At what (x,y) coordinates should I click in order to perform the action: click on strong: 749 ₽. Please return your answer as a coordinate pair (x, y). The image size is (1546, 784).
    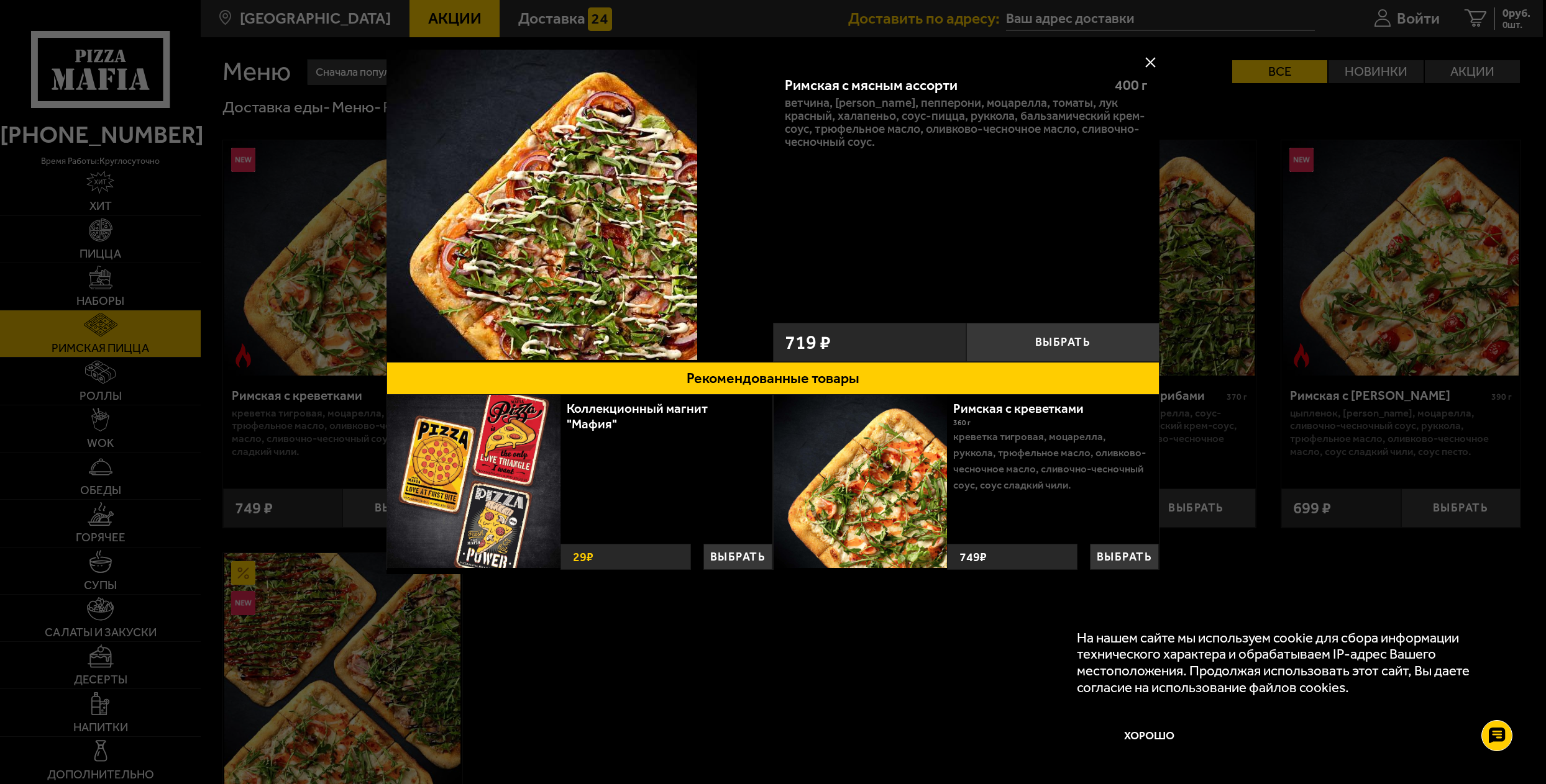
    Looking at the image, I should click on (973, 557).